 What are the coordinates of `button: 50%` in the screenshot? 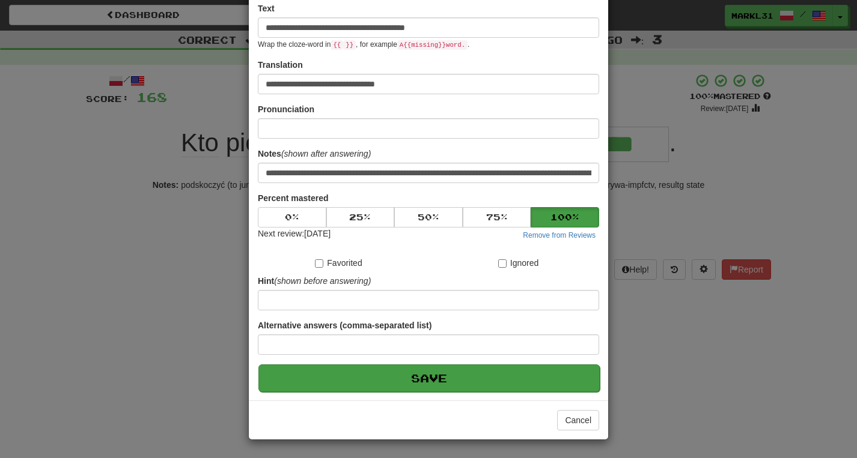 It's located at (428, 218).